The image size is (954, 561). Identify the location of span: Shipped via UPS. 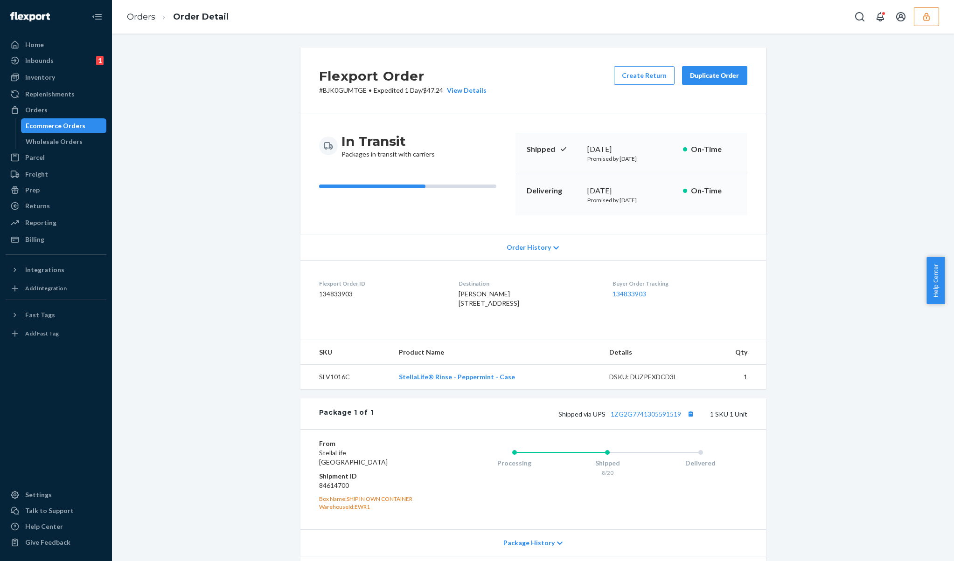
(627, 414).